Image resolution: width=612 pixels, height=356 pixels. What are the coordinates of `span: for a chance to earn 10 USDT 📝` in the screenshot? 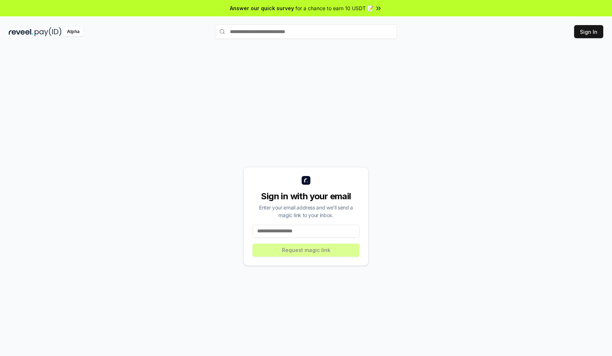 It's located at (334, 8).